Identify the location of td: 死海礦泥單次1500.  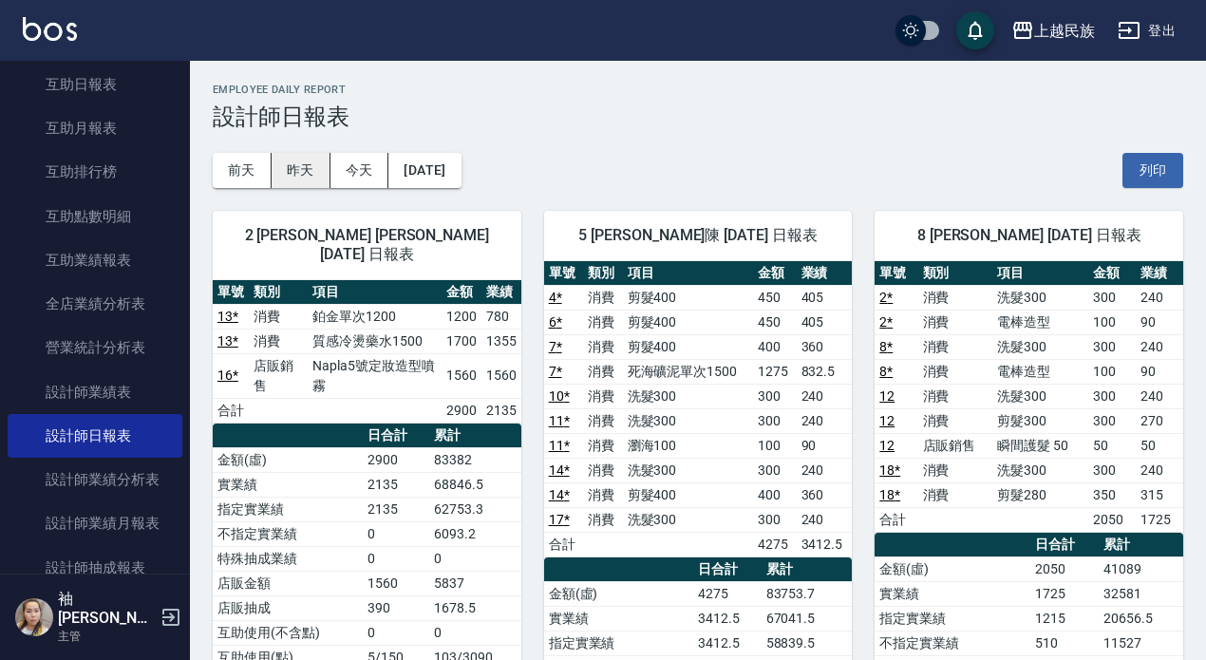
(687, 371).